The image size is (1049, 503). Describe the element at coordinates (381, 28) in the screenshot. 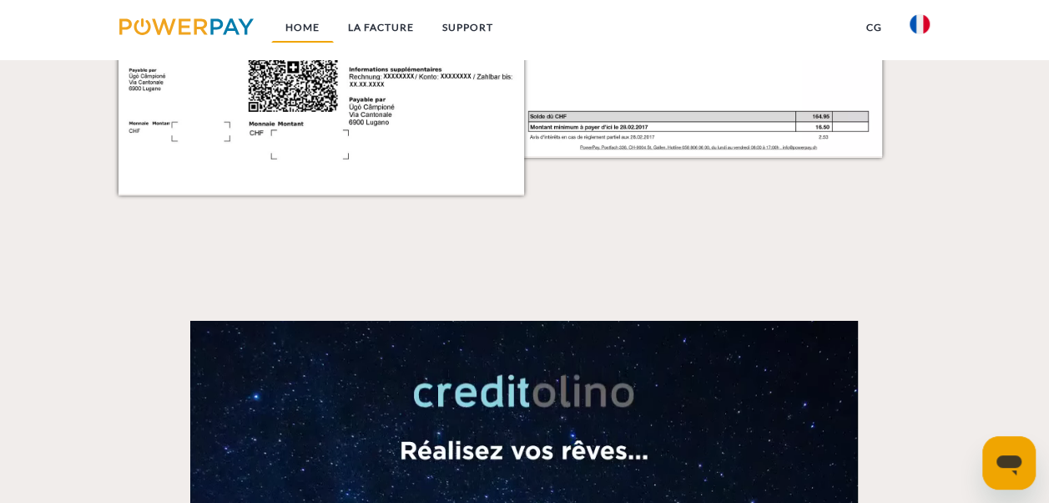

I see `a: LA FACTURE` at that location.